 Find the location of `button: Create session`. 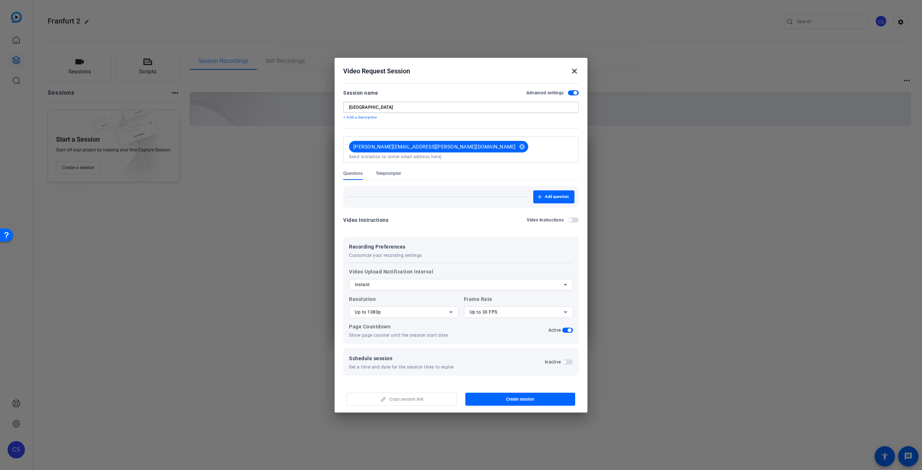

button: Create session is located at coordinates (520, 399).